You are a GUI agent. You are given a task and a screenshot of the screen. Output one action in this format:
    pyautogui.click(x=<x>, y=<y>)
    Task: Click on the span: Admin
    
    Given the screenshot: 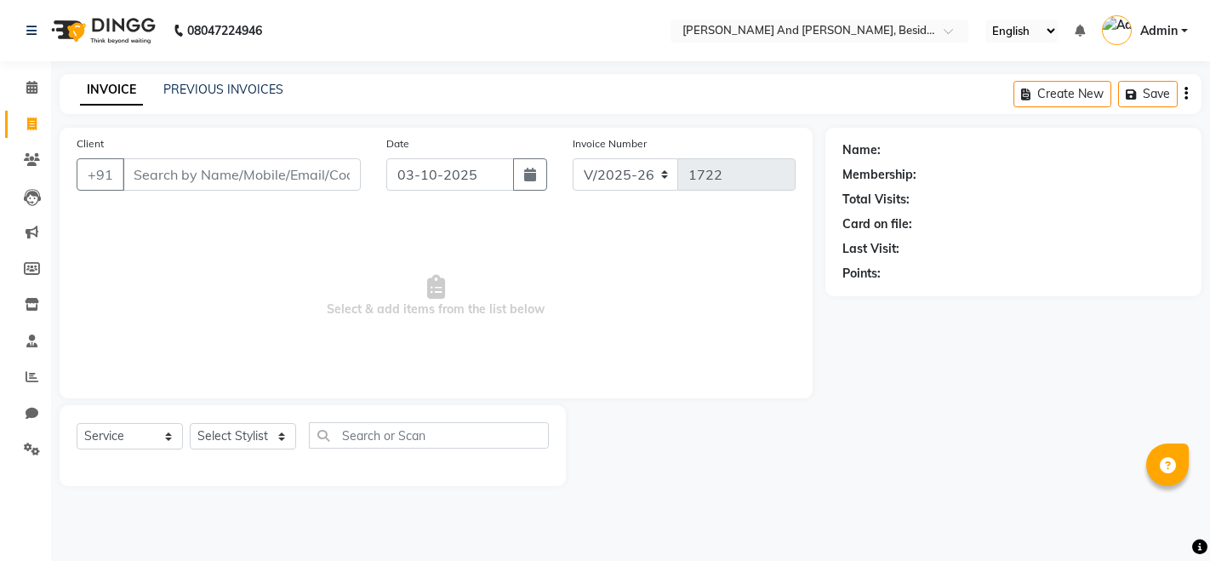 What is the action you would take?
    pyautogui.click(x=1159, y=31)
    